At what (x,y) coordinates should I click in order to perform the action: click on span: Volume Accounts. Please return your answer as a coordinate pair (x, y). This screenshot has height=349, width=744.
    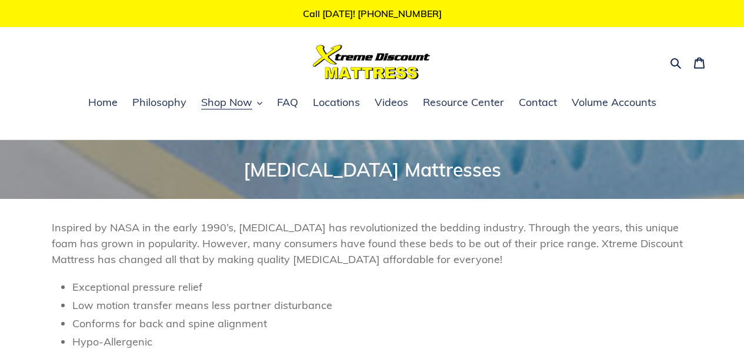
    Looking at the image, I should click on (614, 102).